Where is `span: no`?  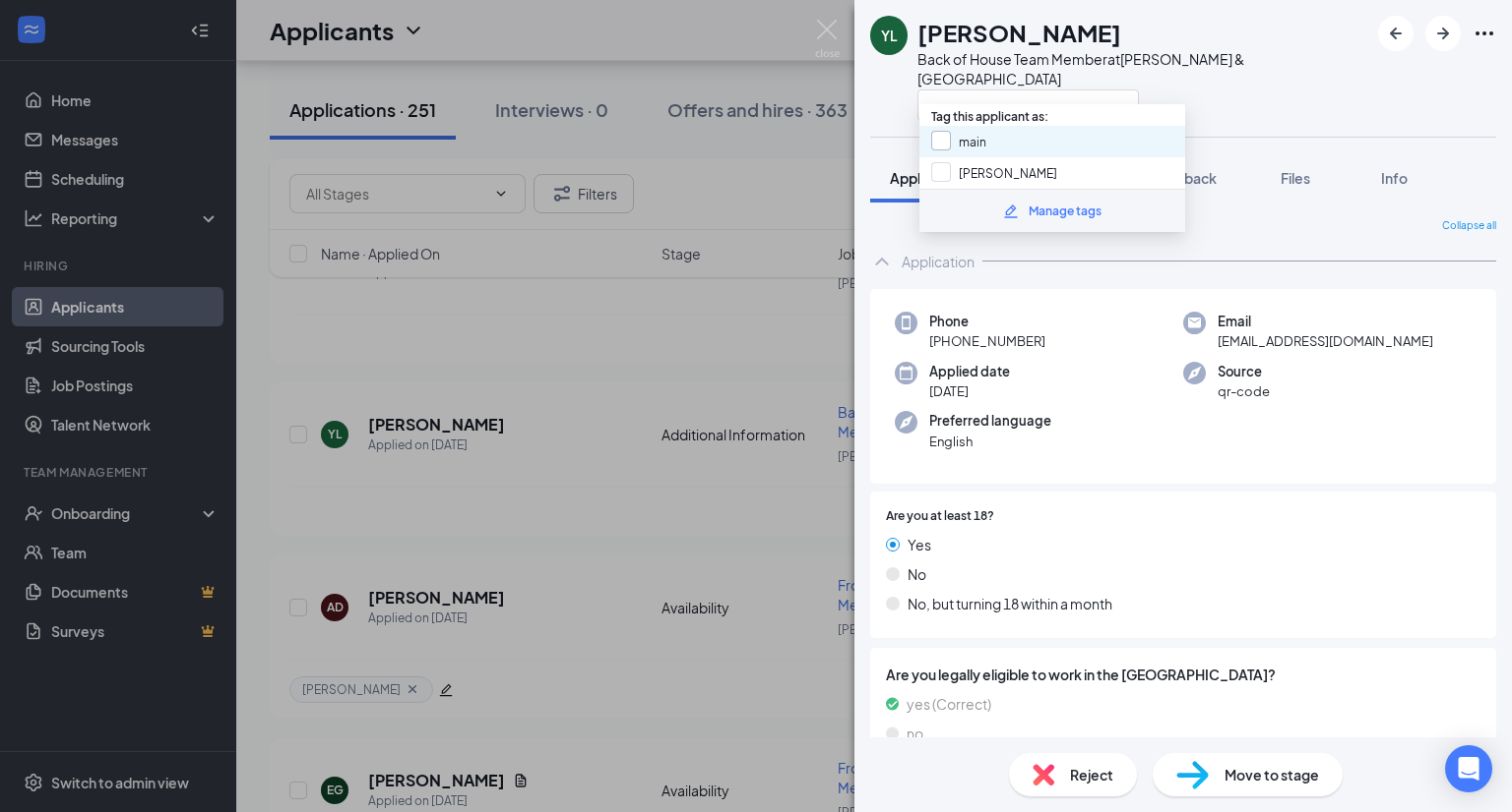
span: no is located at coordinates (914, 734).